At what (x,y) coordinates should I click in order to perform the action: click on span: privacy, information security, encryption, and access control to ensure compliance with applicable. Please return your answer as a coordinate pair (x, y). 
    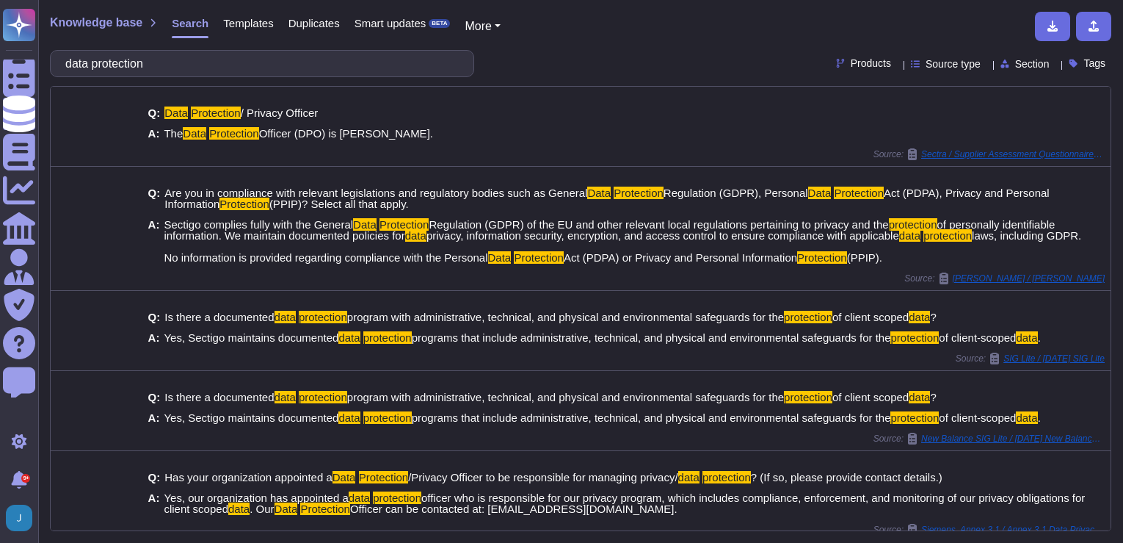
    Looking at the image, I should click on (663, 235).